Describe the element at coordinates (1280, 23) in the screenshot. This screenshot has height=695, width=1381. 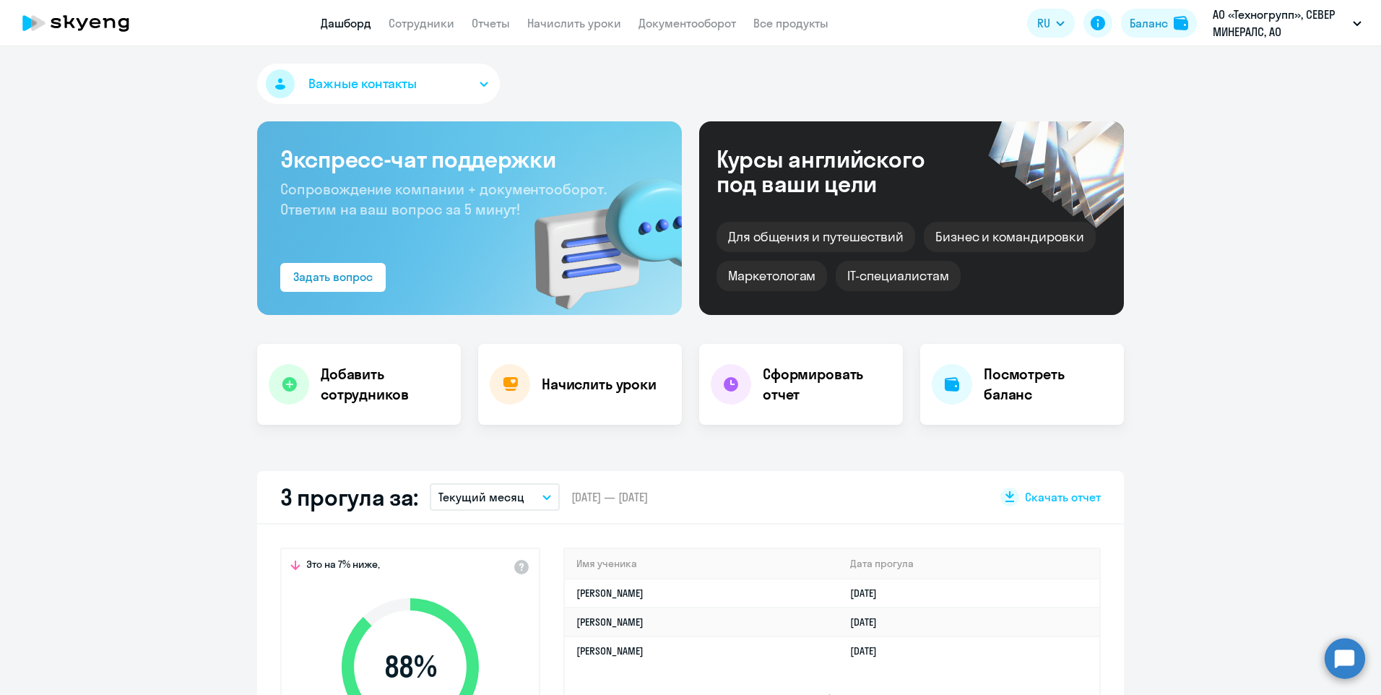
I see `p: АО «Техногрупп», СЕВЕР МИНЕРАЛС, АО` at that location.